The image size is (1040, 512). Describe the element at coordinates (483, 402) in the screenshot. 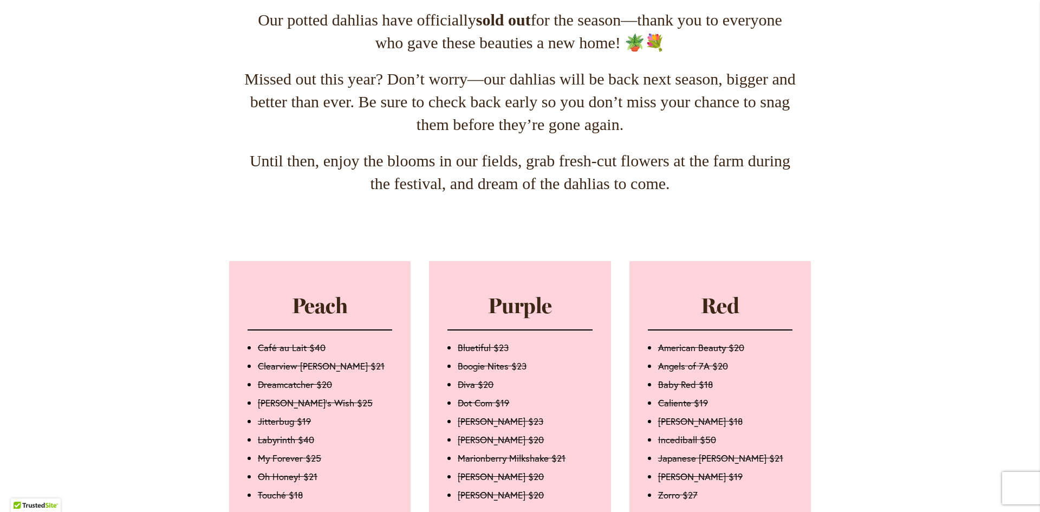

I see `s: Dot Com $19` at that location.